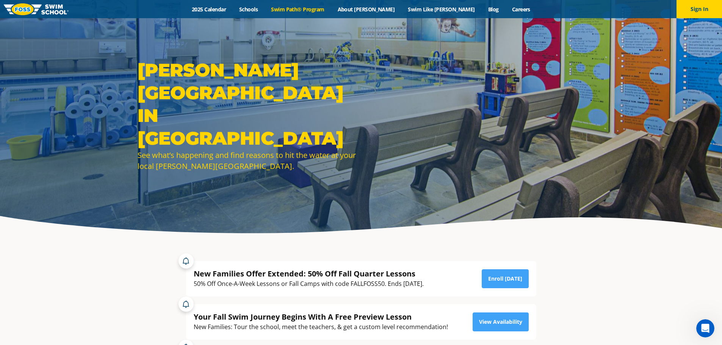 The width and height of the screenshot is (722, 345). Describe the element at coordinates (493, 9) in the screenshot. I see `a: Blog` at that location.